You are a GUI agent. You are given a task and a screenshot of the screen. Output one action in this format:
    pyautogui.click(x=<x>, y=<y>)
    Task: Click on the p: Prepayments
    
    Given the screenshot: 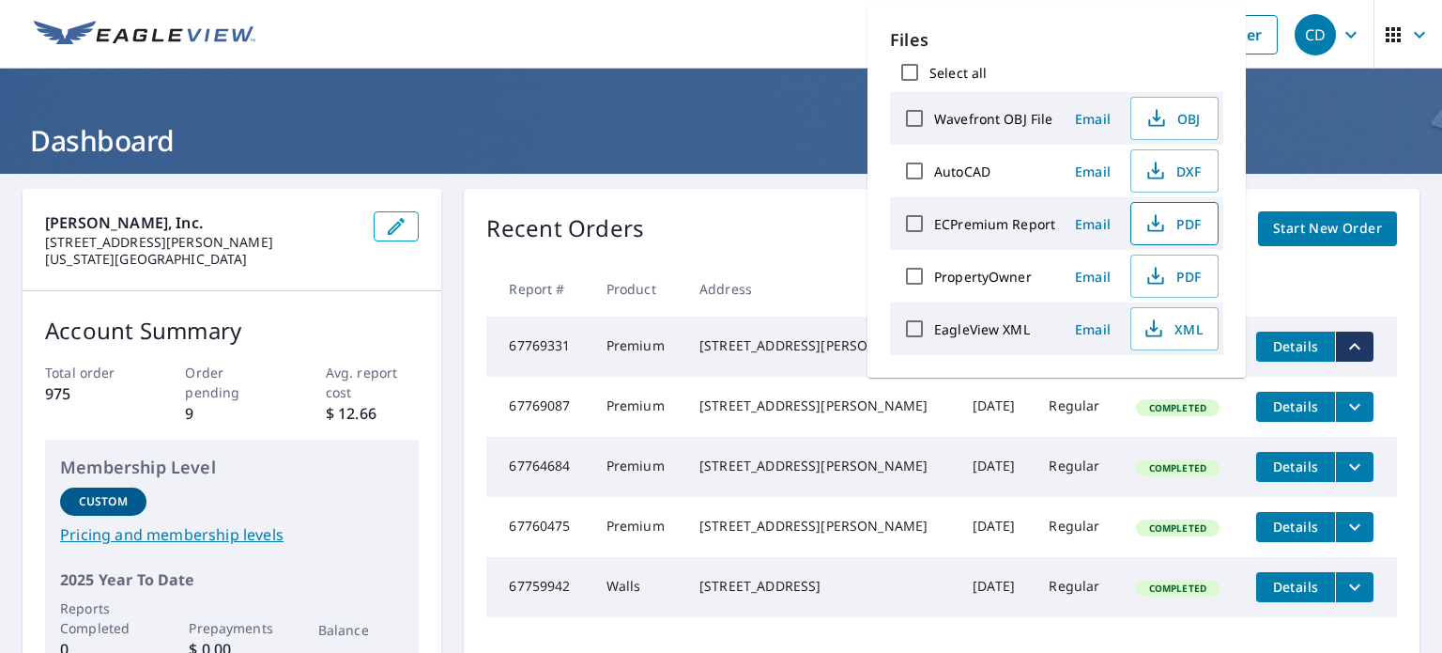 What is the action you would take?
    pyautogui.click(x=232, y=627)
    